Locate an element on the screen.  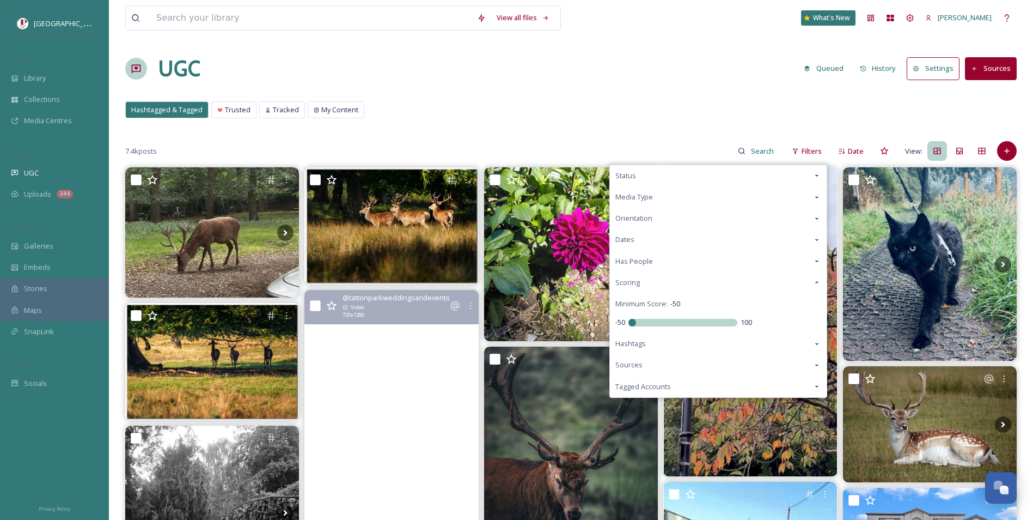
span: 720 x 1280 is located at coordinates (353, 315).